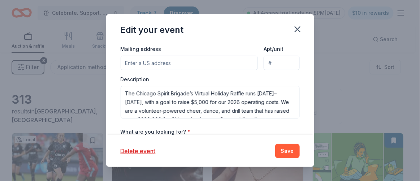 This screenshot has width=420, height=181. What do you see at coordinates (274, 49) in the screenshot?
I see `label: Apt/unit` at bounding box center [274, 49].